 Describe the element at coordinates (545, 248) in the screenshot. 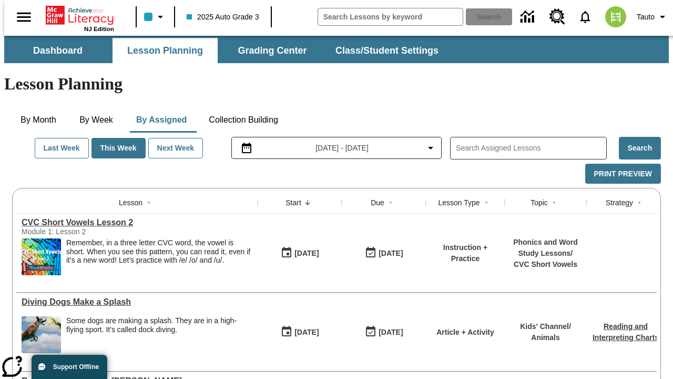

I see `p: Phonics and Word Study Lessons /` at that location.